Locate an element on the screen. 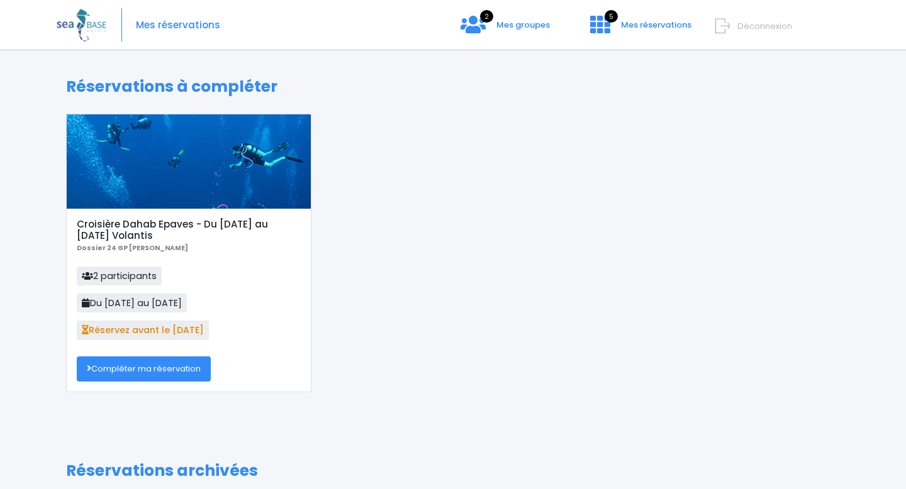 Image resolution: width=906 pixels, height=489 pixels. a: 5 Mes réservations is located at coordinates (639, 29).